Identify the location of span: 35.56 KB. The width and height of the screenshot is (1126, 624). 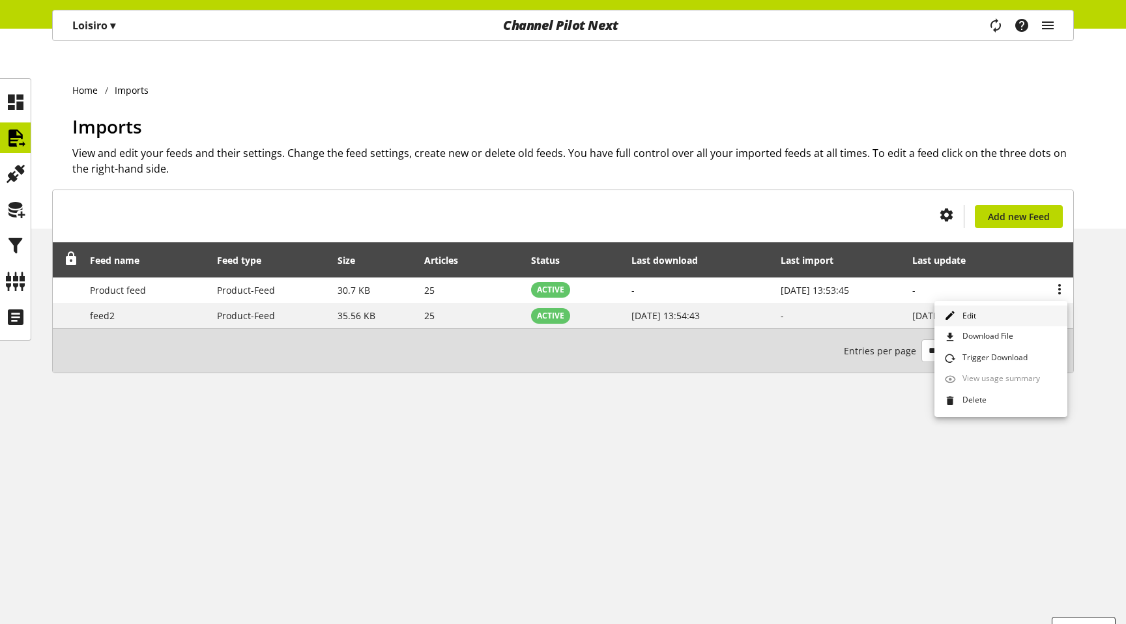
(356, 315).